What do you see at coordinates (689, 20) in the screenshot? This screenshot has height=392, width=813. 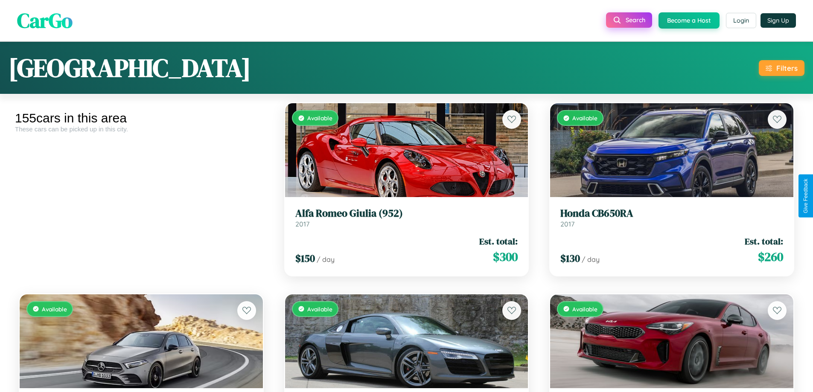 I see `button: Become a Host` at bounding box center [689, 20].